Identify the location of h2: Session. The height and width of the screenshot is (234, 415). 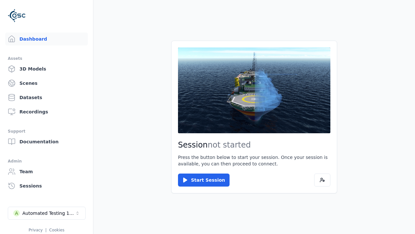
(254, 145).